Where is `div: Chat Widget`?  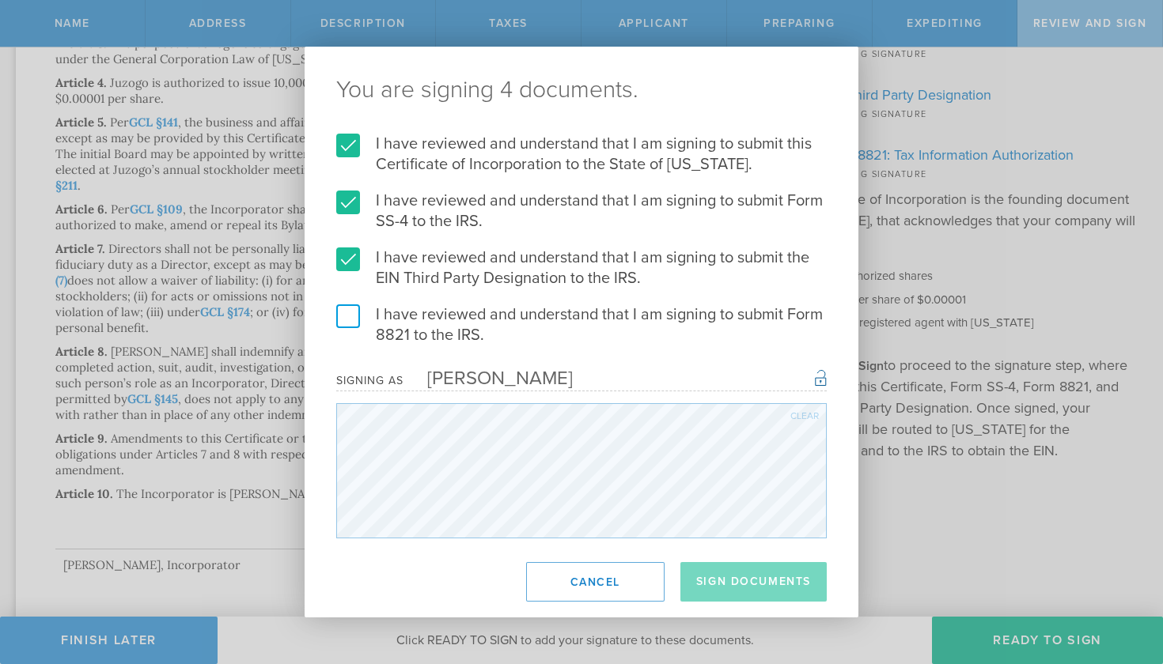 div: Chat Widget is located at coordinates (1123, 579).